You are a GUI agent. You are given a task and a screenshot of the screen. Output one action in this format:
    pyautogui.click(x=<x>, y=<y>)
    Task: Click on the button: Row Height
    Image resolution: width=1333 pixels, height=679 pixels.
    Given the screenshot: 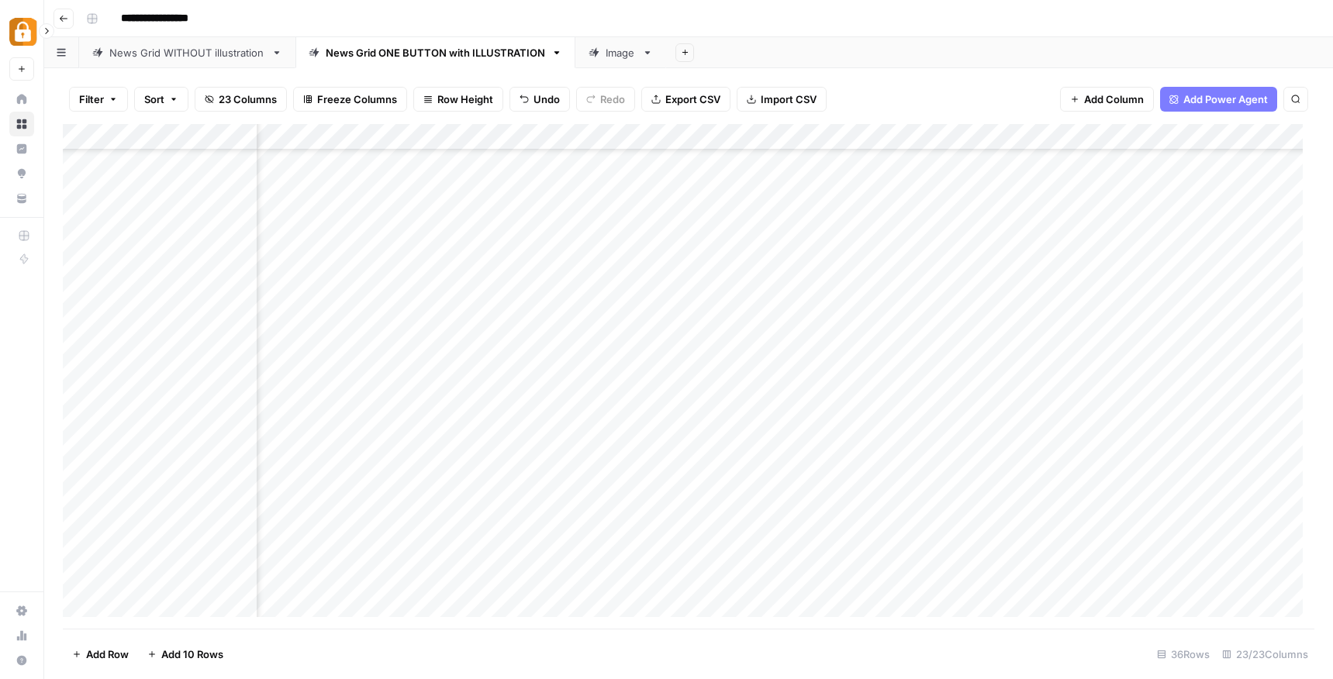 What is the action you would take?
    pyautogui.click(x=458, y=99)
    